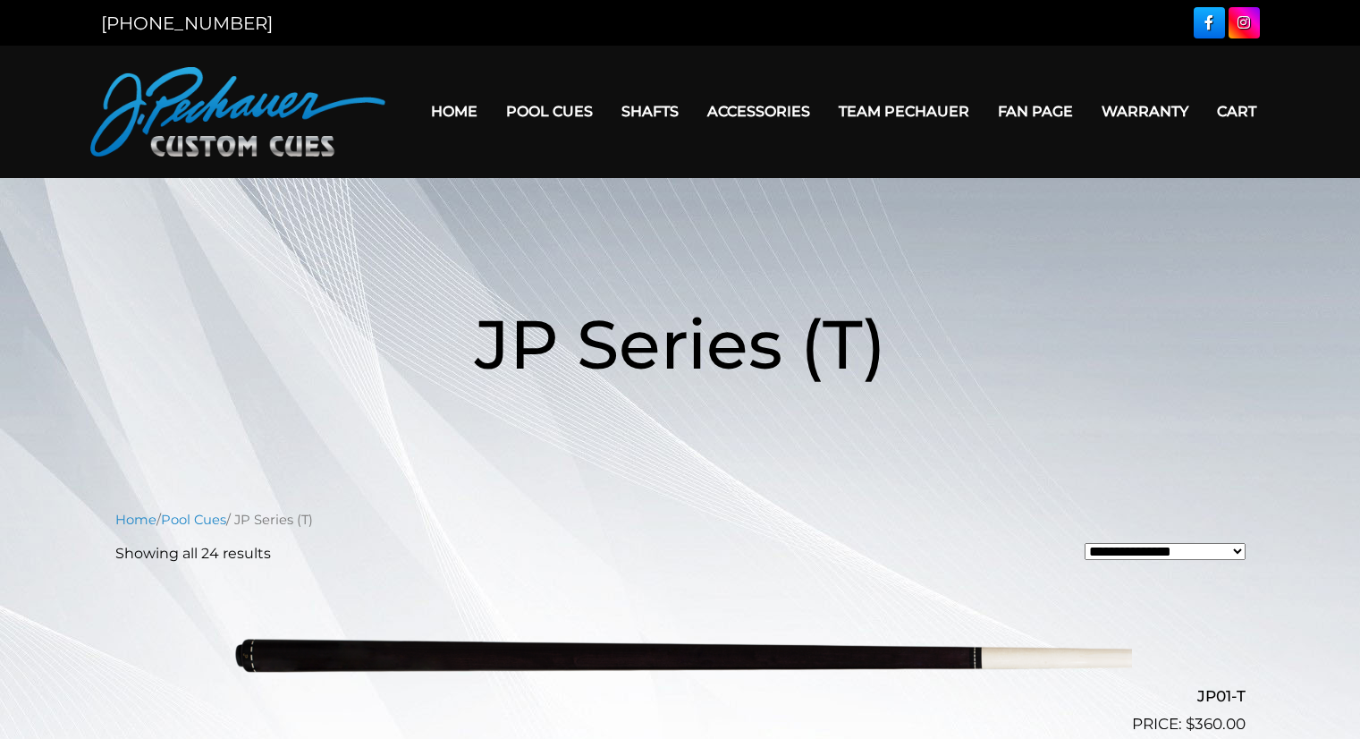  Describe the element at coordinates (758, 111) in the screenshot. I see `a: Accessories` at that location.